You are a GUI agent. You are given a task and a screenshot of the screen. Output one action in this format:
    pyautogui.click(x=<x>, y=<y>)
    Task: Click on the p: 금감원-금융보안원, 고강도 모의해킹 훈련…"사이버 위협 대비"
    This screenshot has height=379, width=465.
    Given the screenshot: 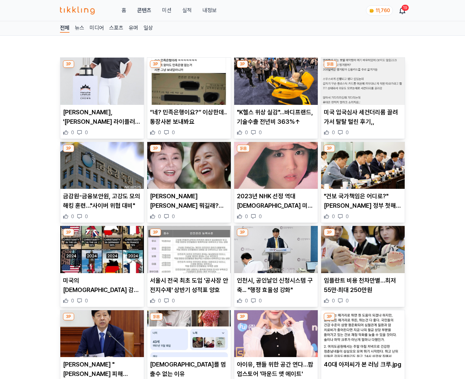 What is the action you would take?
    pyautogui.click(x=102, y=201)
    